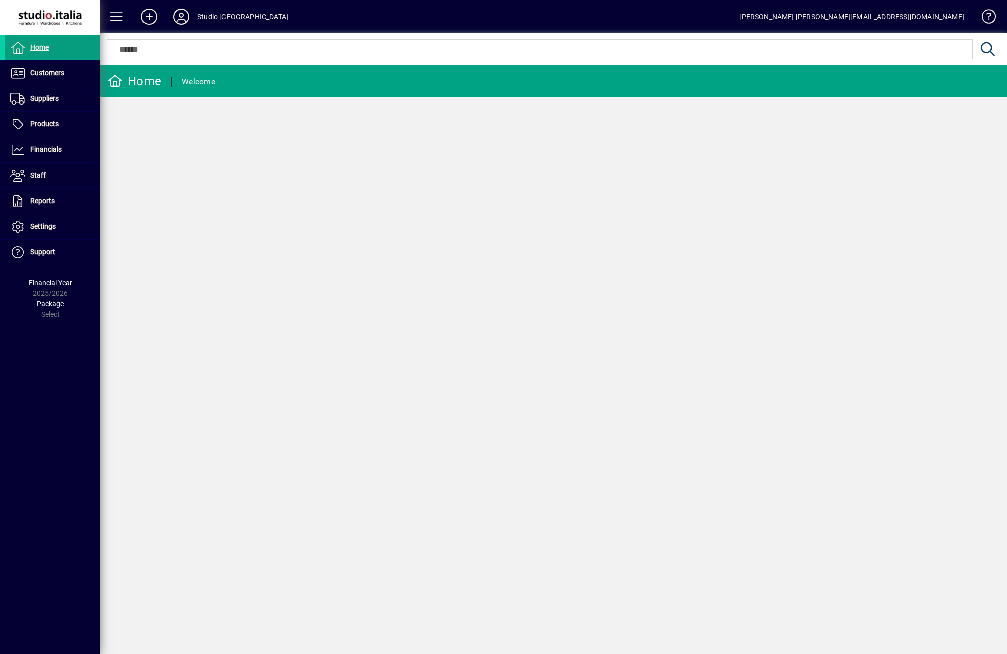 Image resolution: width=1007 pixels, height=654 pixels. I want to click on a: Staff, so click(53, 176).